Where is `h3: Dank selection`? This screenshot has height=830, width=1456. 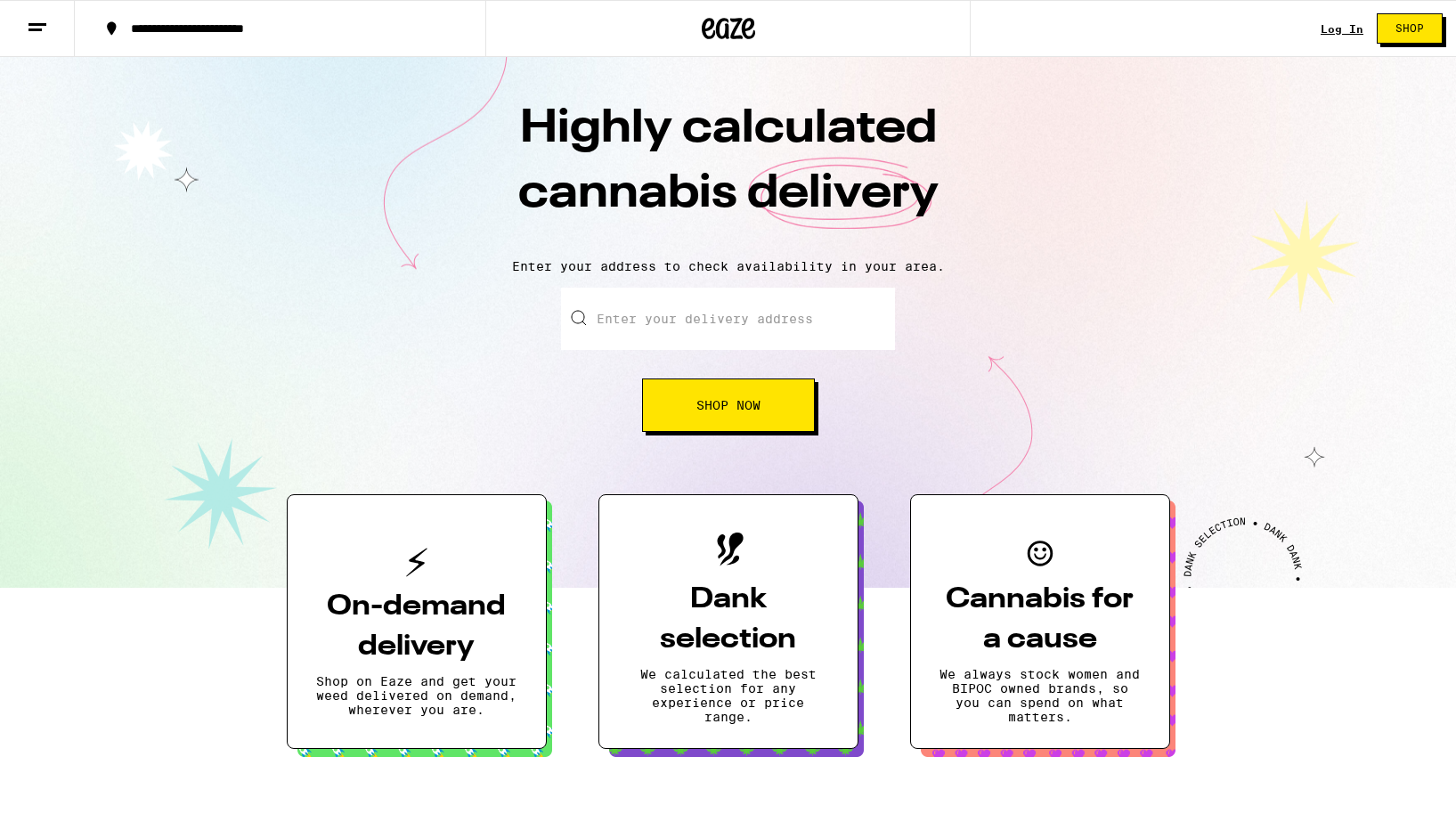 h3: Dank selection is located at coordinates (729, 620).